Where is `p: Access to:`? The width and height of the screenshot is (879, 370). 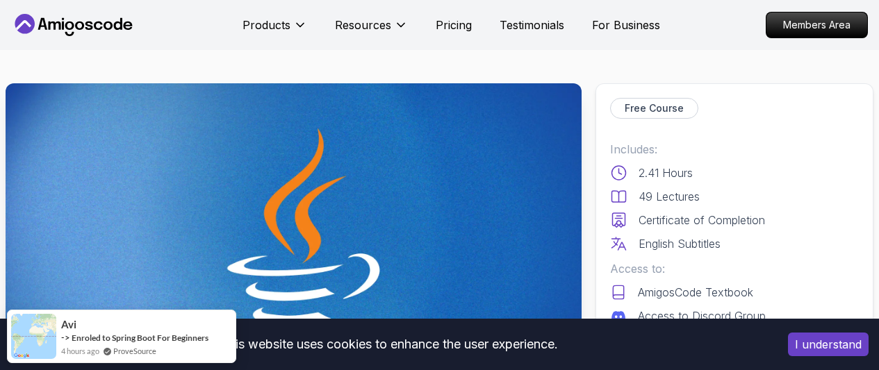
p: Access to: is located at coordinates (735, 269).